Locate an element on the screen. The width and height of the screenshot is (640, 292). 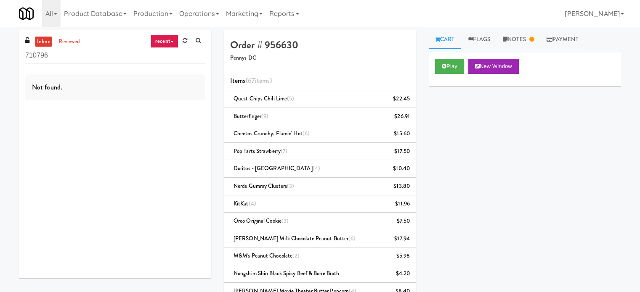
div: $7.50 is located at coordinates (404, 221).